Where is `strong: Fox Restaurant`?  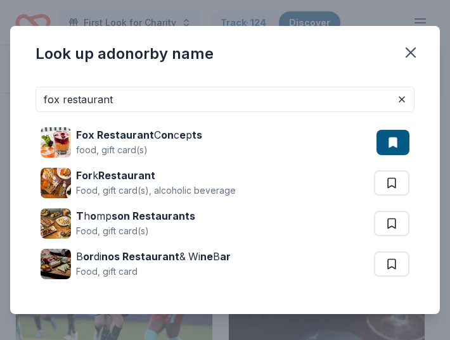 strong: Fox Restaurant is located at coordinates (115, 135).